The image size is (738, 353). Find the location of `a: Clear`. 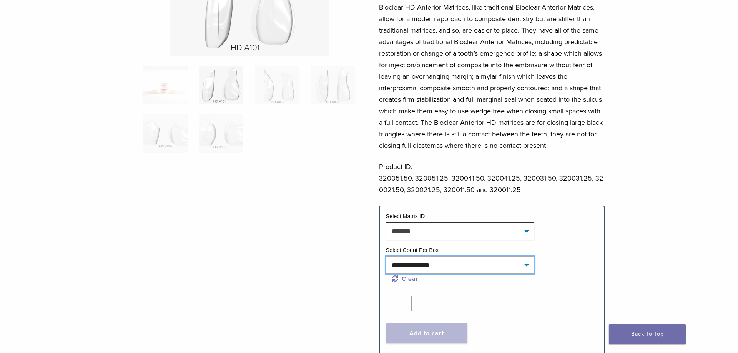

a: Clear is located at coordinates (406, 279).